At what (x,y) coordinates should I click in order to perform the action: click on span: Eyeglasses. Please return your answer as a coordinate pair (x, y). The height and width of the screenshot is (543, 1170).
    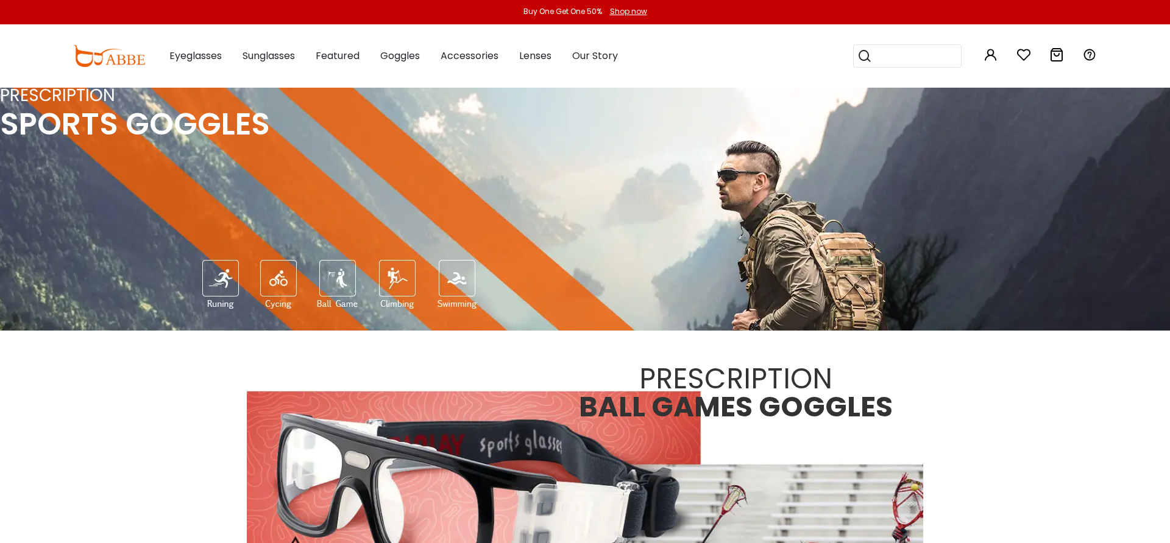
    Looking at the image, I should click on (196, 55).